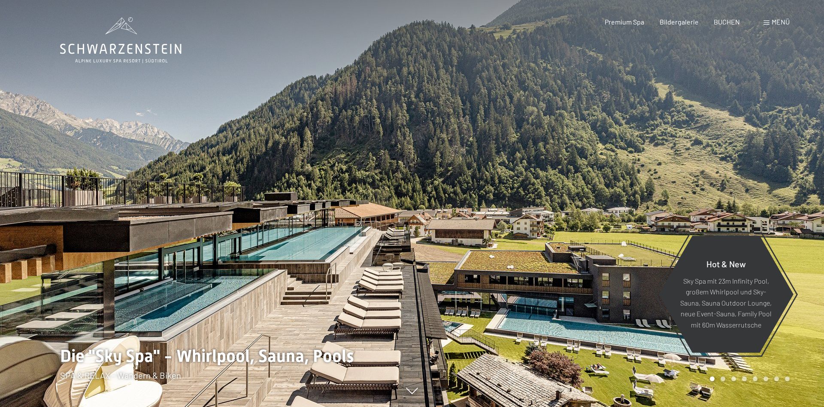 The height and width of the screenshot is (407, 824). I want to click on div: Carousel Page 1 (Current Slide), so click(712, 378).